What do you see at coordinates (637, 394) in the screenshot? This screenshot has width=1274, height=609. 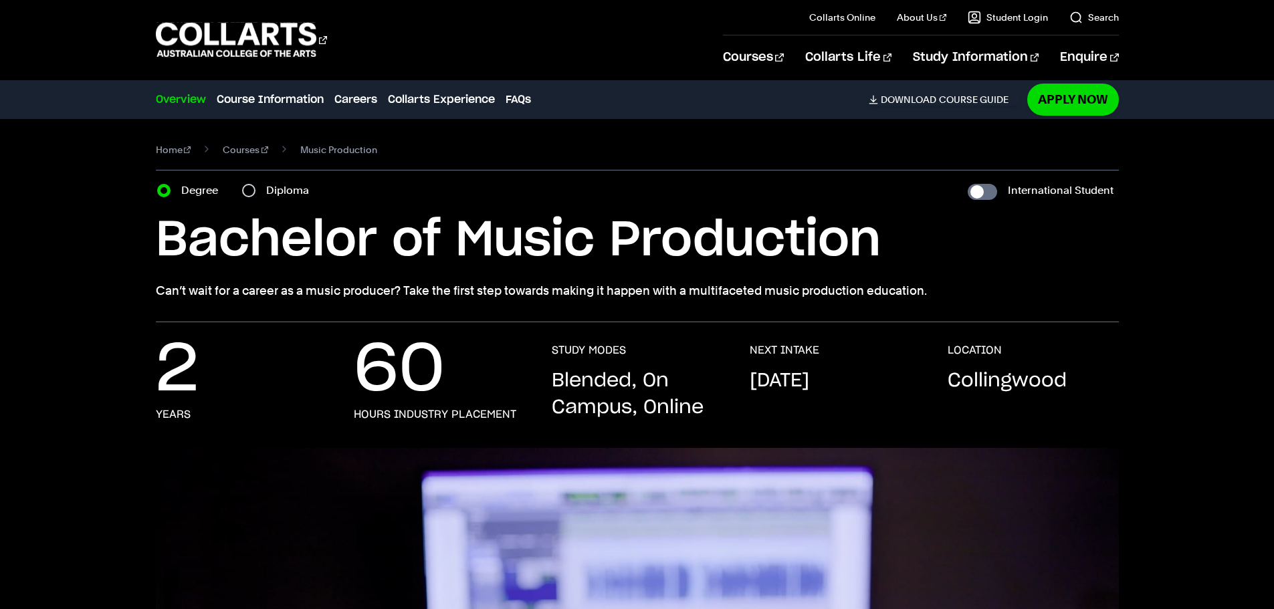 I see `p: Blended, On Campus, Online` at bounding box center [637, 394].